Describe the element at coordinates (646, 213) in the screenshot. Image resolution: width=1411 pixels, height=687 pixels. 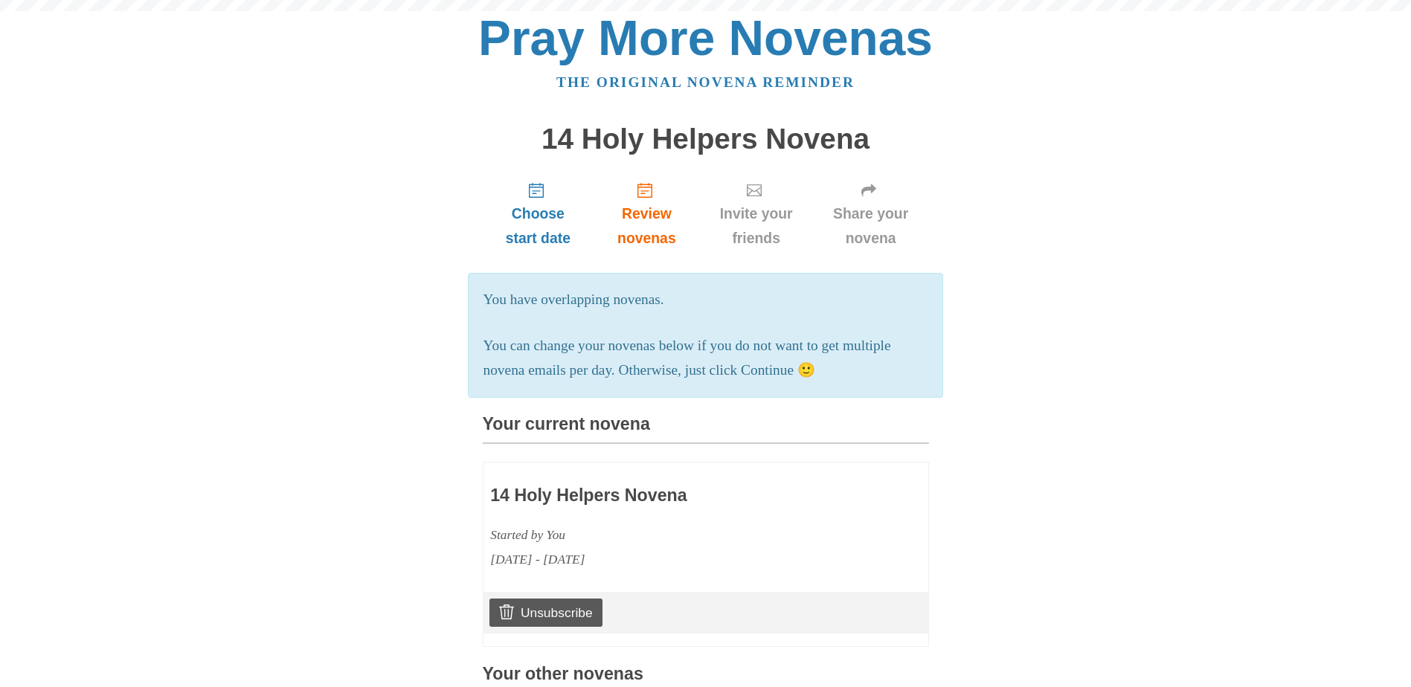
I see `a: Review novenas` at that location.